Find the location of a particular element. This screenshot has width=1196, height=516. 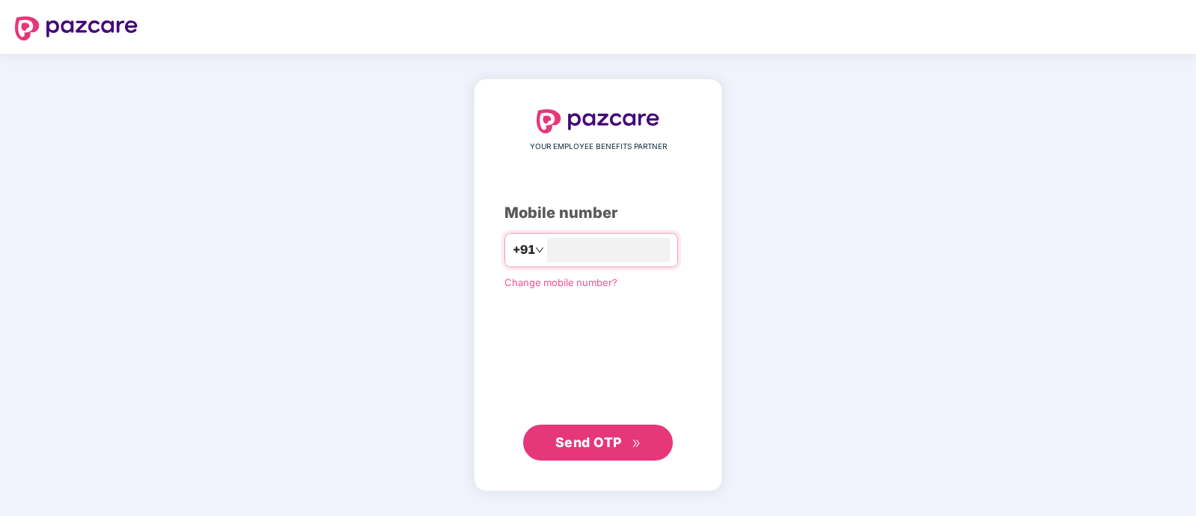

span: down is located at coordinates (540, 250).